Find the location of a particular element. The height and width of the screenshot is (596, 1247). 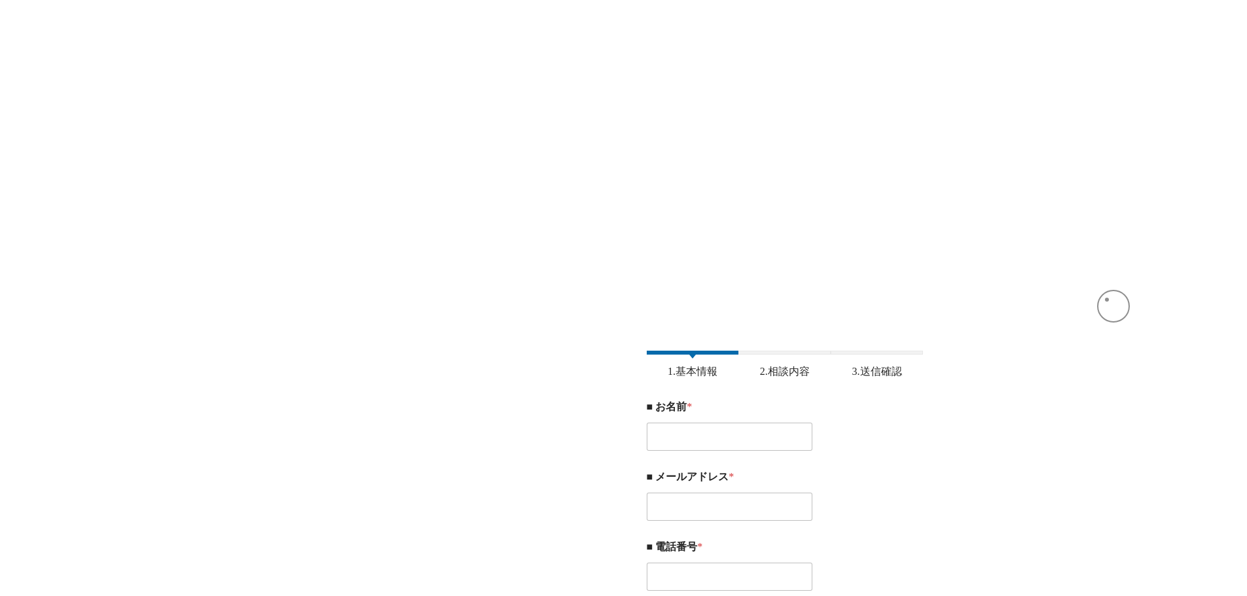

span: 2 is located at coordinates (784, 353).